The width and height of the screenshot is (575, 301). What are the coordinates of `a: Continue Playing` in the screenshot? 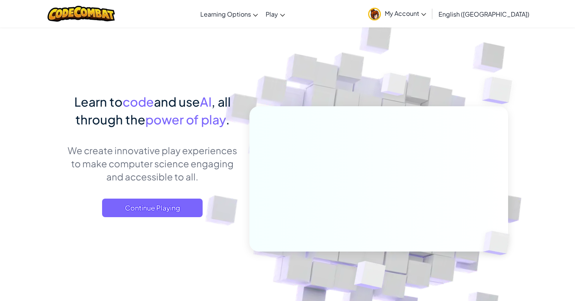 It's located at (152, 208).